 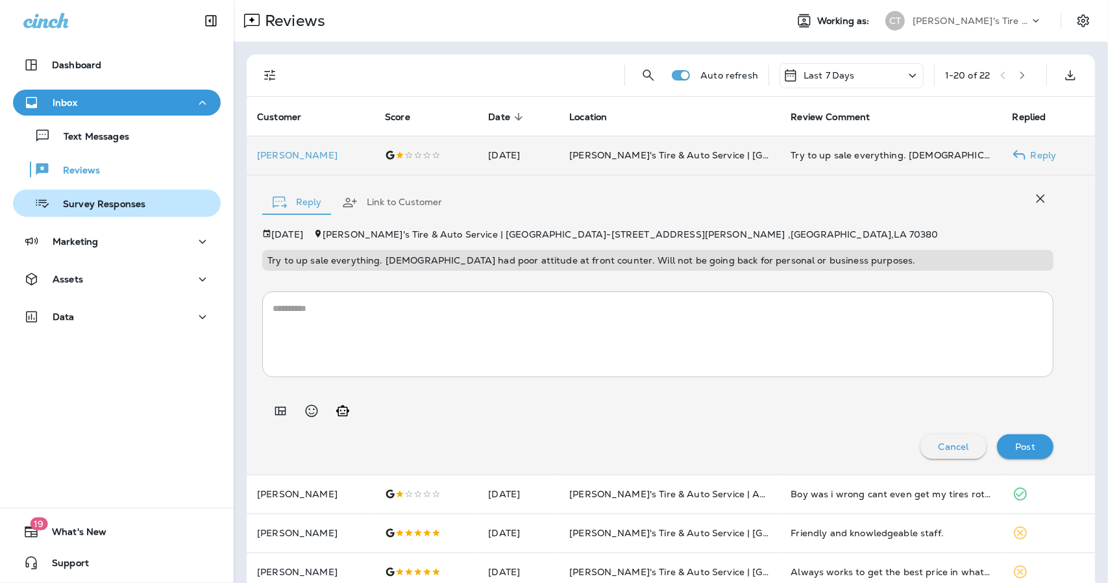 I want to click on p: Post, so click(x=1025, y=447).